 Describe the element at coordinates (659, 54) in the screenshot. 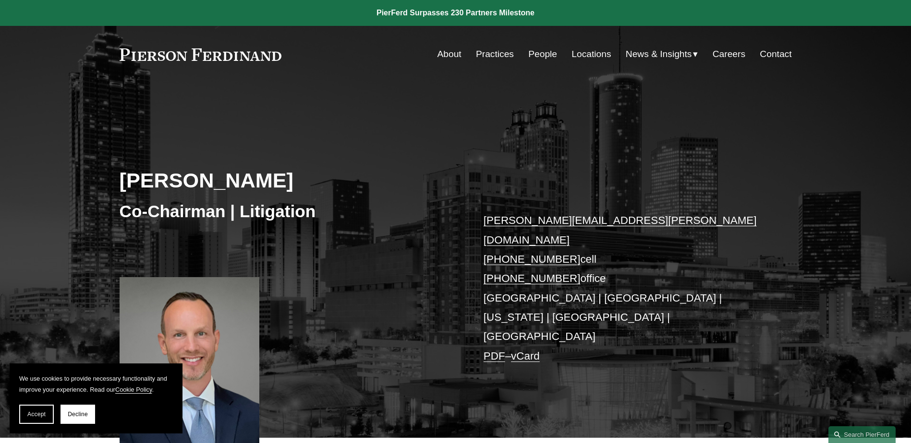

I see `span: News & Insights` at that location.